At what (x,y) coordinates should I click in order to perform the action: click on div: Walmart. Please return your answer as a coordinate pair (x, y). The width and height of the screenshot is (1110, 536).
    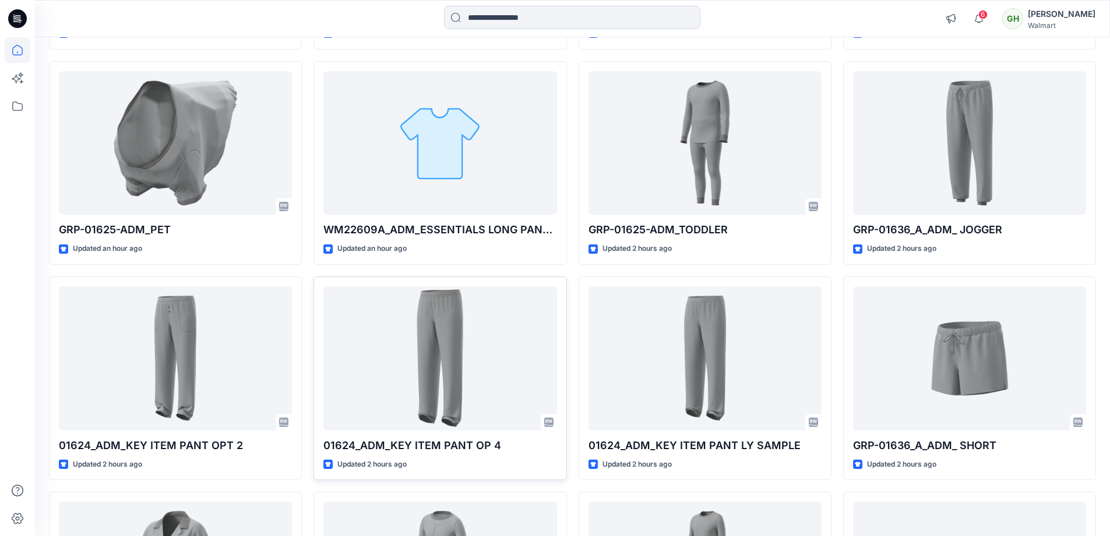
    Looking at the image, I should click on (1062, 25).